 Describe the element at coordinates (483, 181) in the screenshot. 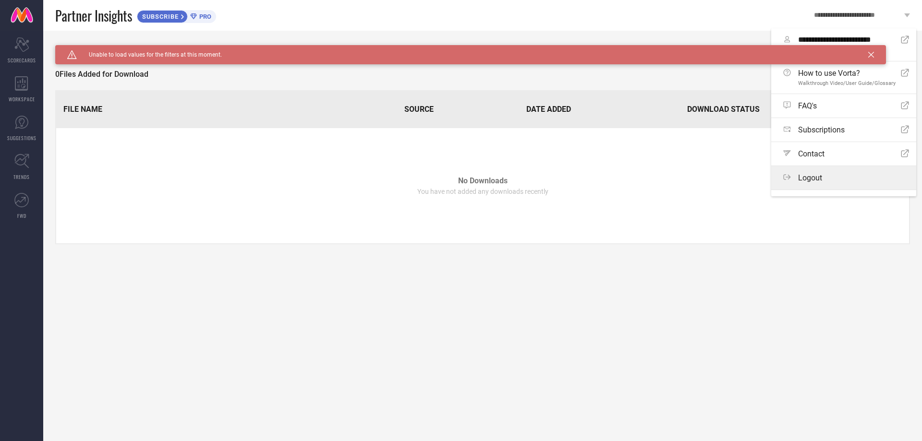

I see `span: No Downloads` at that location.